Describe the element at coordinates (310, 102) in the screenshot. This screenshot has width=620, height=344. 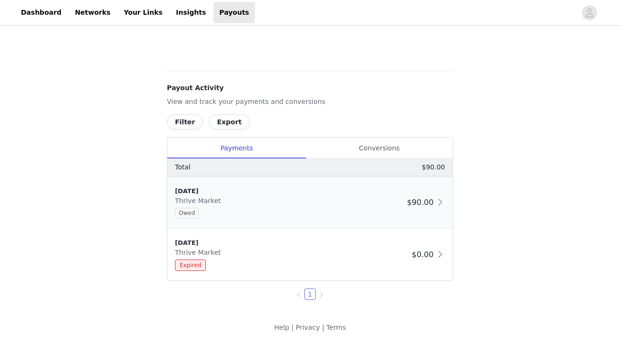
I see `p: View and track your payments and conversions` at that location.